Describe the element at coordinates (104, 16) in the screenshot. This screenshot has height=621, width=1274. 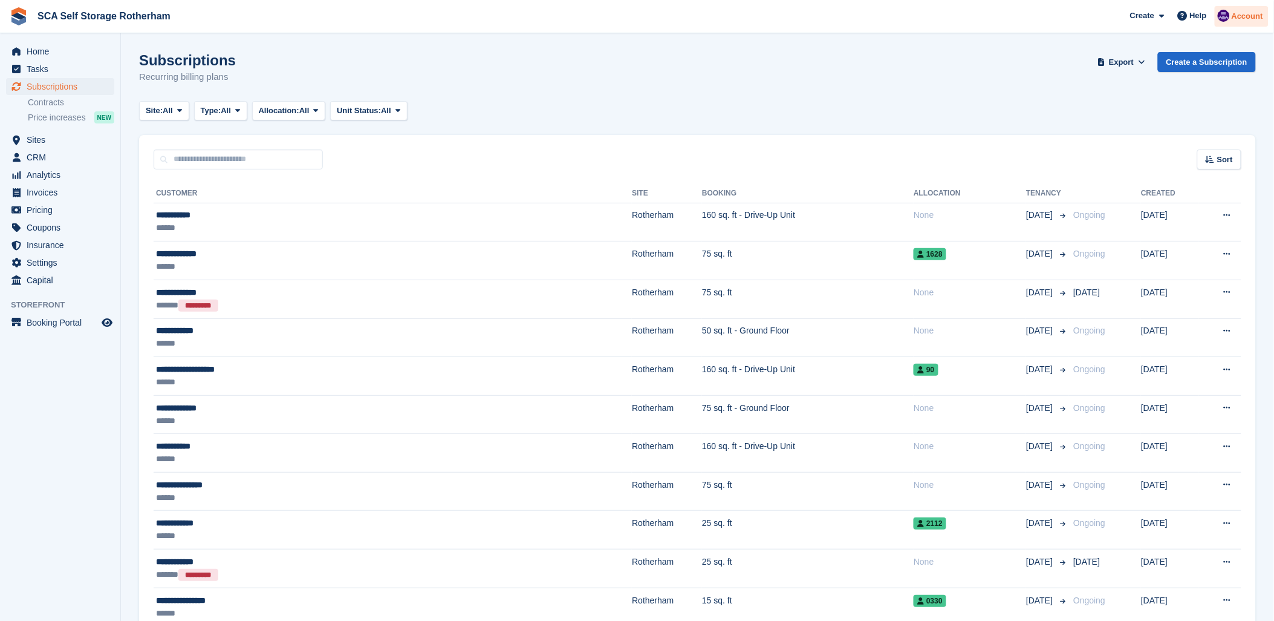
I see `a: SCA Self Storage Rotherham` at that location.